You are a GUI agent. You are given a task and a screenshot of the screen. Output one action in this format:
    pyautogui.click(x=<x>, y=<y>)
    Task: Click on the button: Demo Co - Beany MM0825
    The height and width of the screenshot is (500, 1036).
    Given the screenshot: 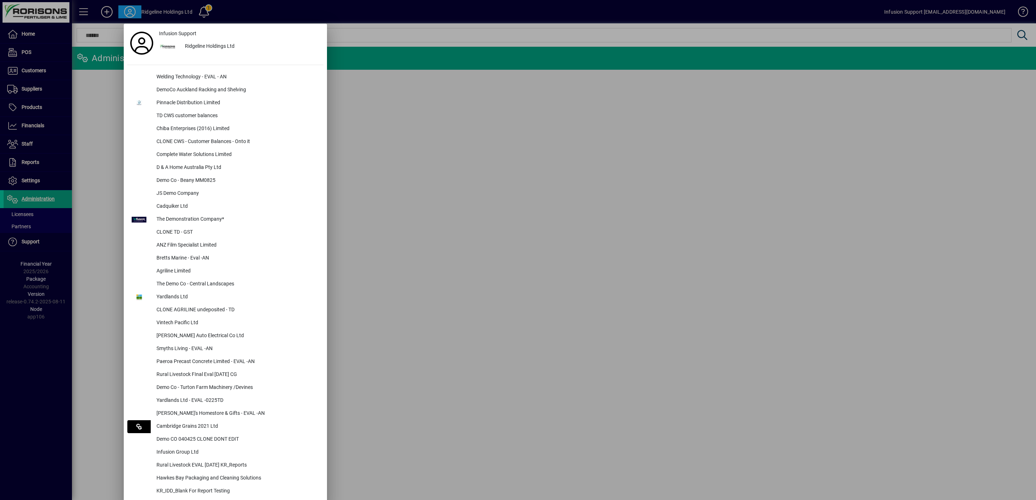 What is the action you would take?
    pyautogui.click(x=225, y=181)
    